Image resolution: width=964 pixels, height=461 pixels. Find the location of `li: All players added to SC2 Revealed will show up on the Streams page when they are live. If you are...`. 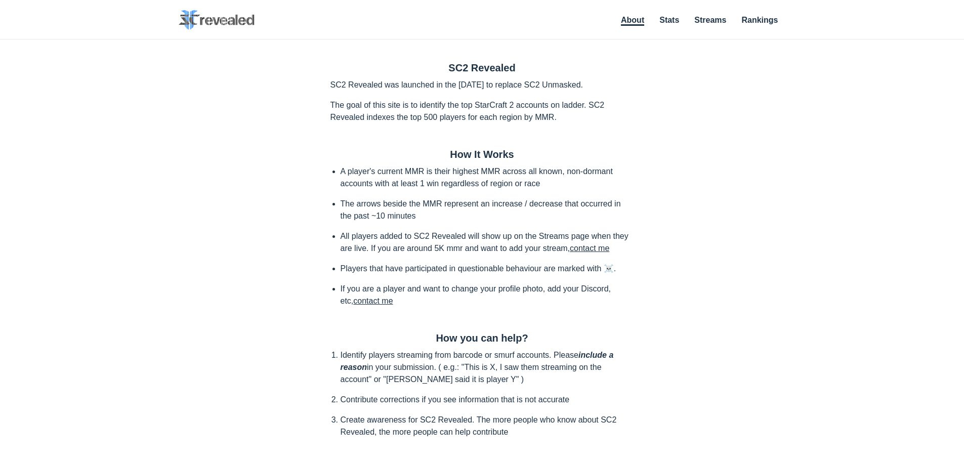

li: All players added to SC2 Revealed will show up on the Streams page when they are live. If you are... is located at coordinates (488, 242).